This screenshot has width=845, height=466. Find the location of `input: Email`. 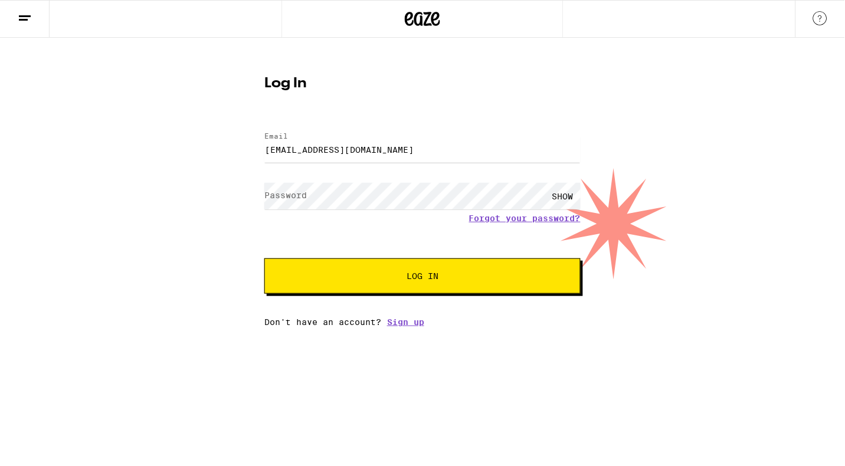

input: Email is located at coordinates (422, 149).